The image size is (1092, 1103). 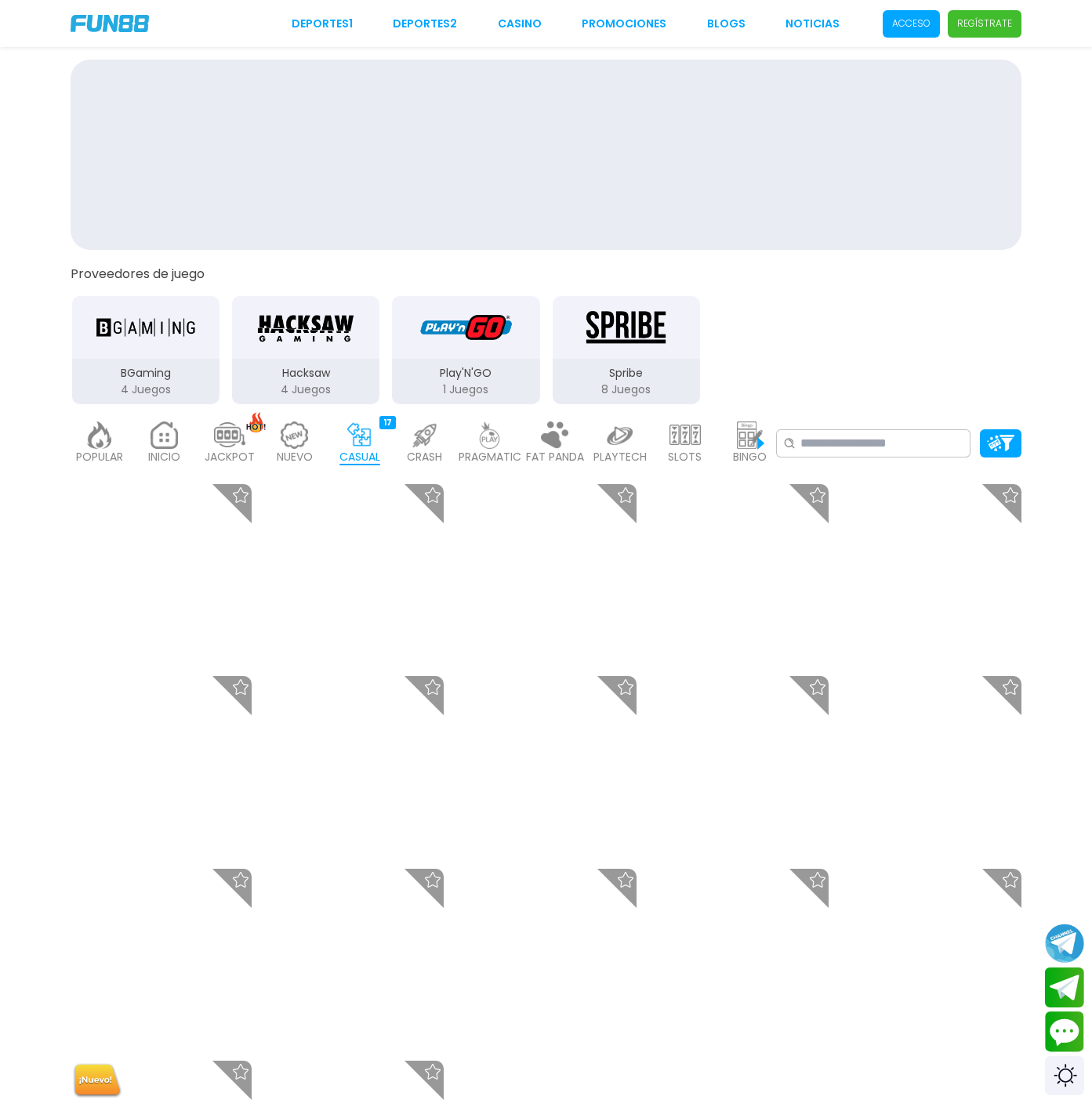 I want to click on p: NUEVO, so click(x=294, y=457).